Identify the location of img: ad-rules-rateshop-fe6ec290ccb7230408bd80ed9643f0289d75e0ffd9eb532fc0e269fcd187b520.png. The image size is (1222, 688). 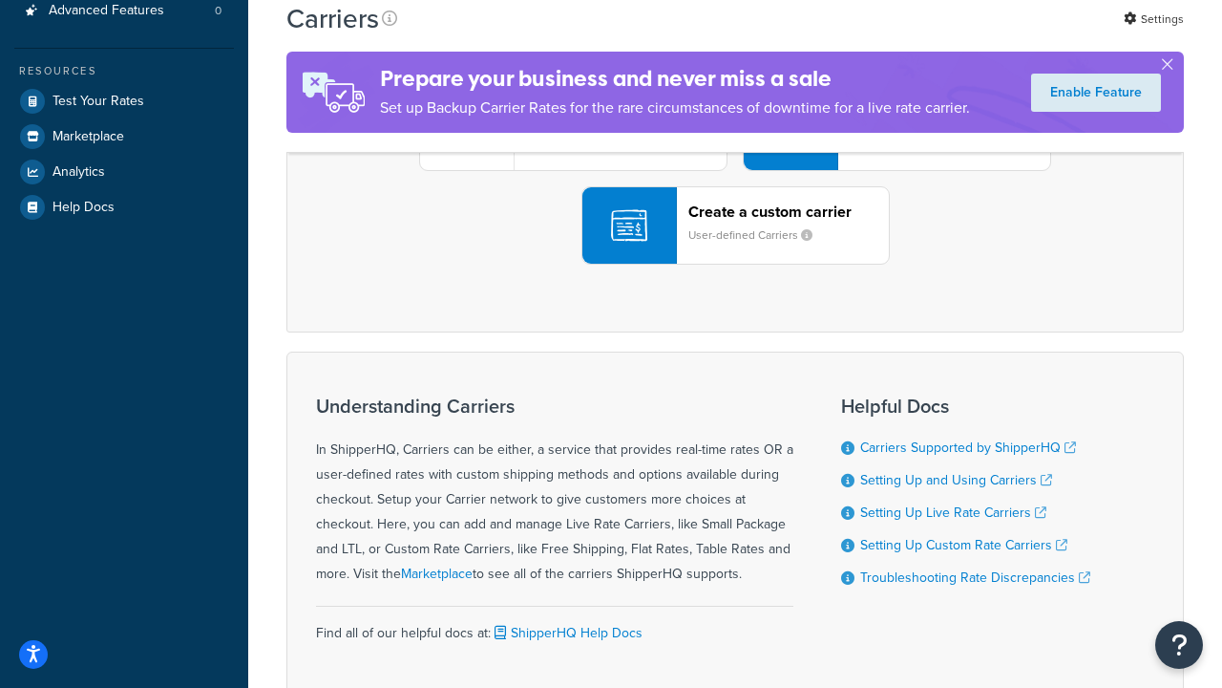
(333, 92).